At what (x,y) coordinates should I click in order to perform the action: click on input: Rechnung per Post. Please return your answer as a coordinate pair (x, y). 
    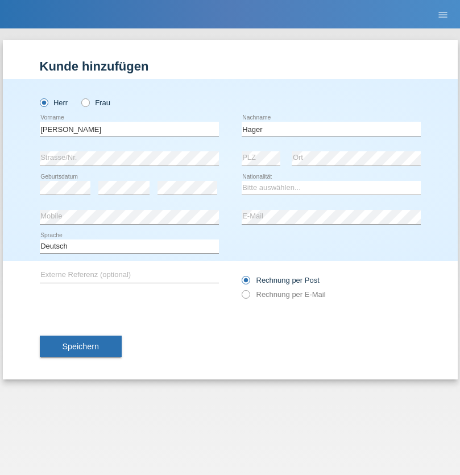
    Looking at the image, I should click on (245, 283).